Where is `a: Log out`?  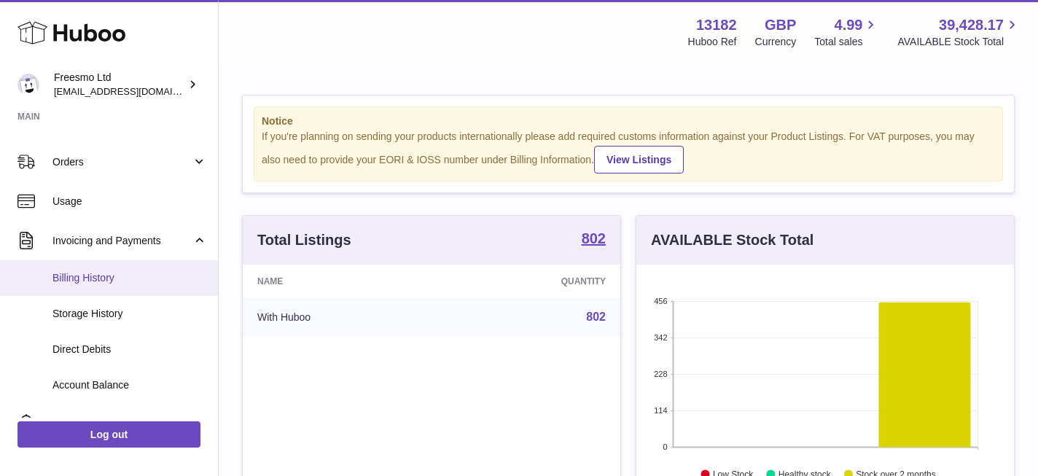
a: Log out is located at coordinates (109, 434).